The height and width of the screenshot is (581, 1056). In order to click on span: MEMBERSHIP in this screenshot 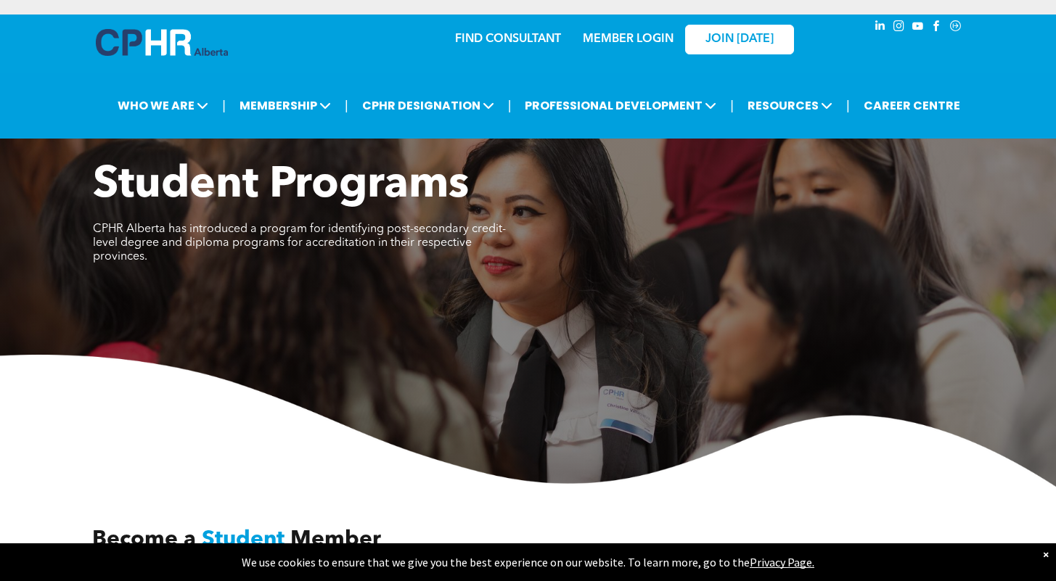, I will do `click(285, 105)`.